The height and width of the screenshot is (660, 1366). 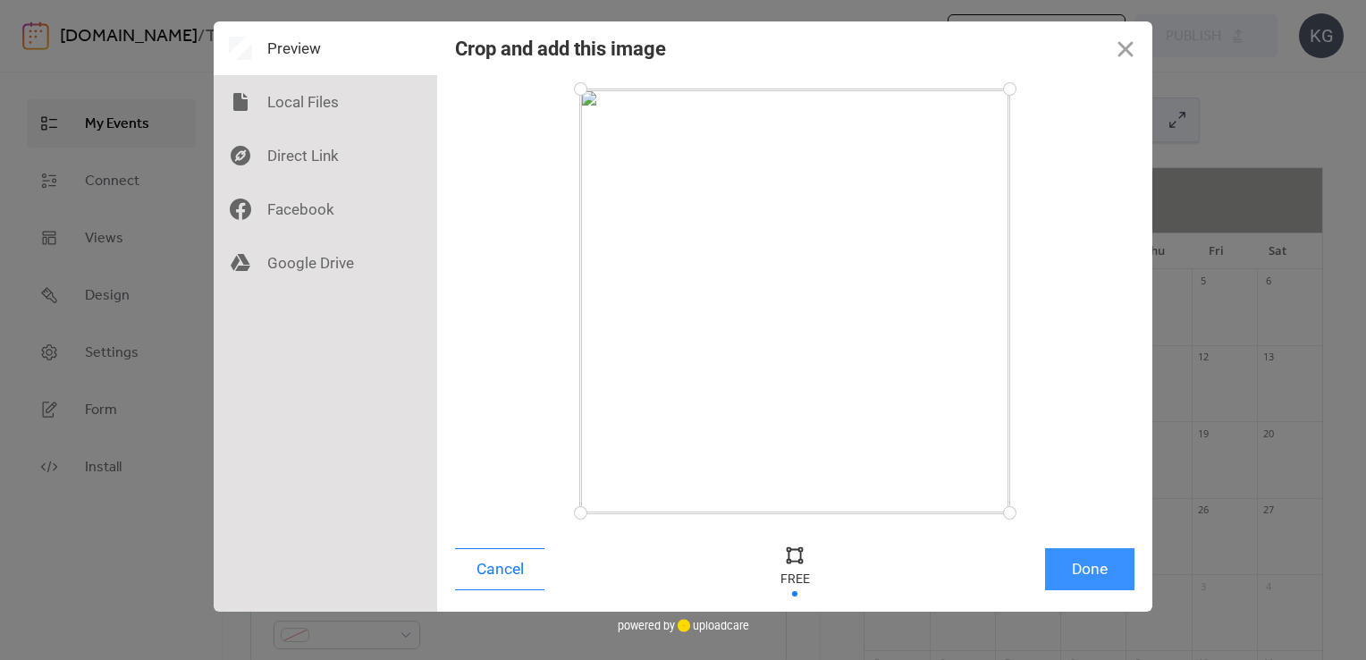 What do you see at coordinates (561, 48) in the screenshot?
I see `div: Crop and add this image` at bounding box center [561, 48].